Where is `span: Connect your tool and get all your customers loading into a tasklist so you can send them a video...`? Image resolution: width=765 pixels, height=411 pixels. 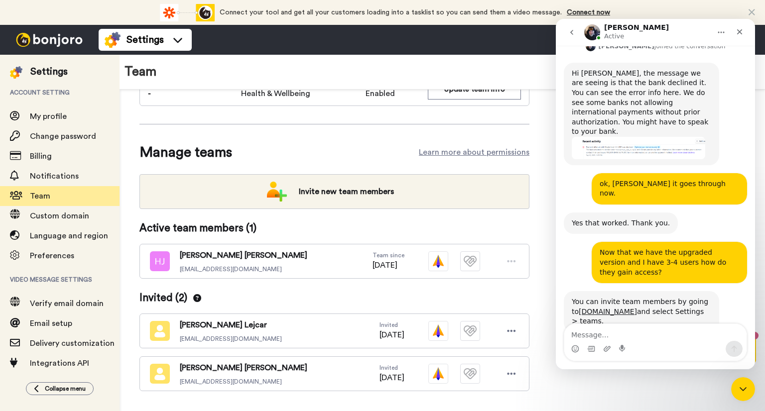
span: Connect your tool and get all your customers loading into a tasklist so you can send them a video... is located at coordinates (390, 12).